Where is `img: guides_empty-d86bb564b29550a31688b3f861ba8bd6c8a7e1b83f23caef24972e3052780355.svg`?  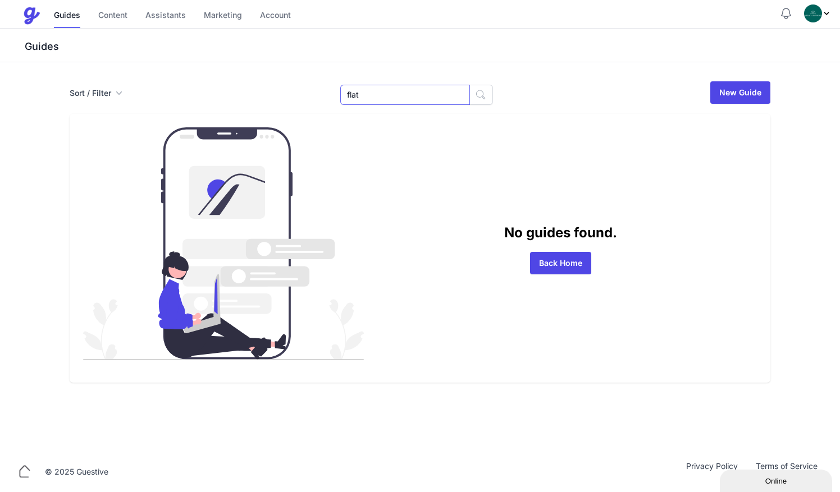
img: guides_empty-d86bb564b29550a31688b3f861ba8bd6c8a7e1b83f23caef24972e3052780355.svg is located at coordinates (223, 244).